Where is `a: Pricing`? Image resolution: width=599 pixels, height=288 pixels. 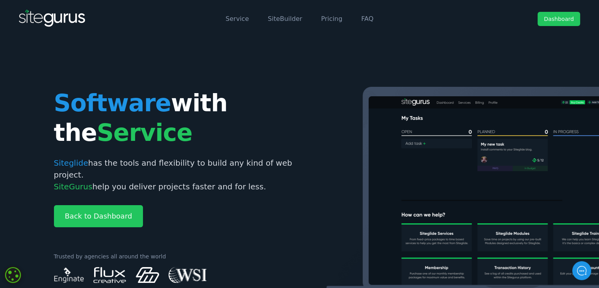
a: Pricing is located at coordinates (332, 19).